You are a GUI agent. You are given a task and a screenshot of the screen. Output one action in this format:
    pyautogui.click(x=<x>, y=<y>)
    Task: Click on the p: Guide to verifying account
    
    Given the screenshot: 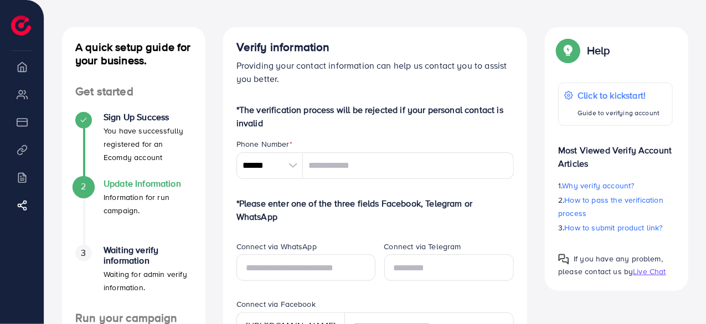 What is the action you would take?
    pyautogui.click(x=619, y=113)
    